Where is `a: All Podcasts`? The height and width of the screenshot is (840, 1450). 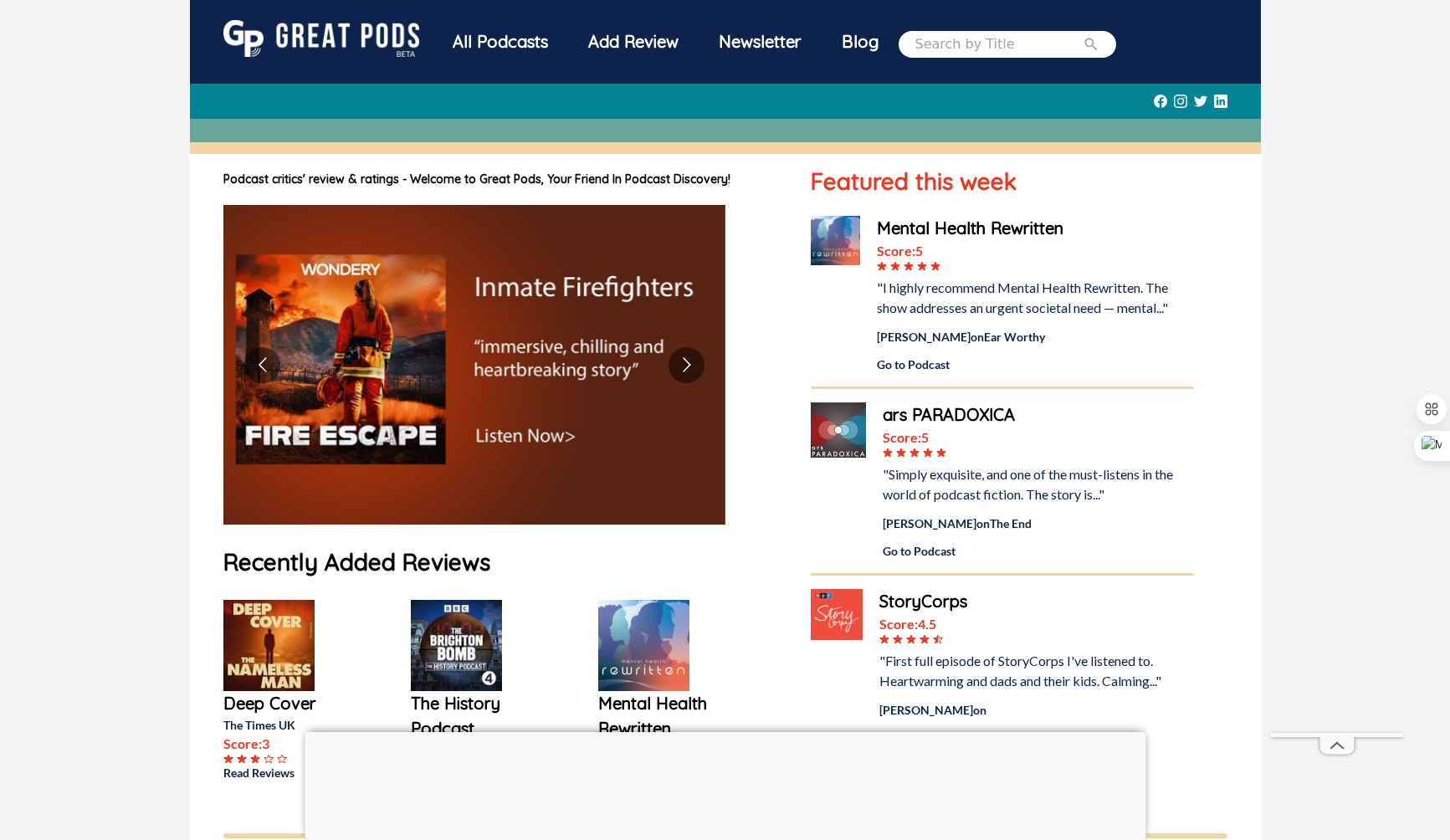 a: All Podcasts is located at coordinates (500, 44).